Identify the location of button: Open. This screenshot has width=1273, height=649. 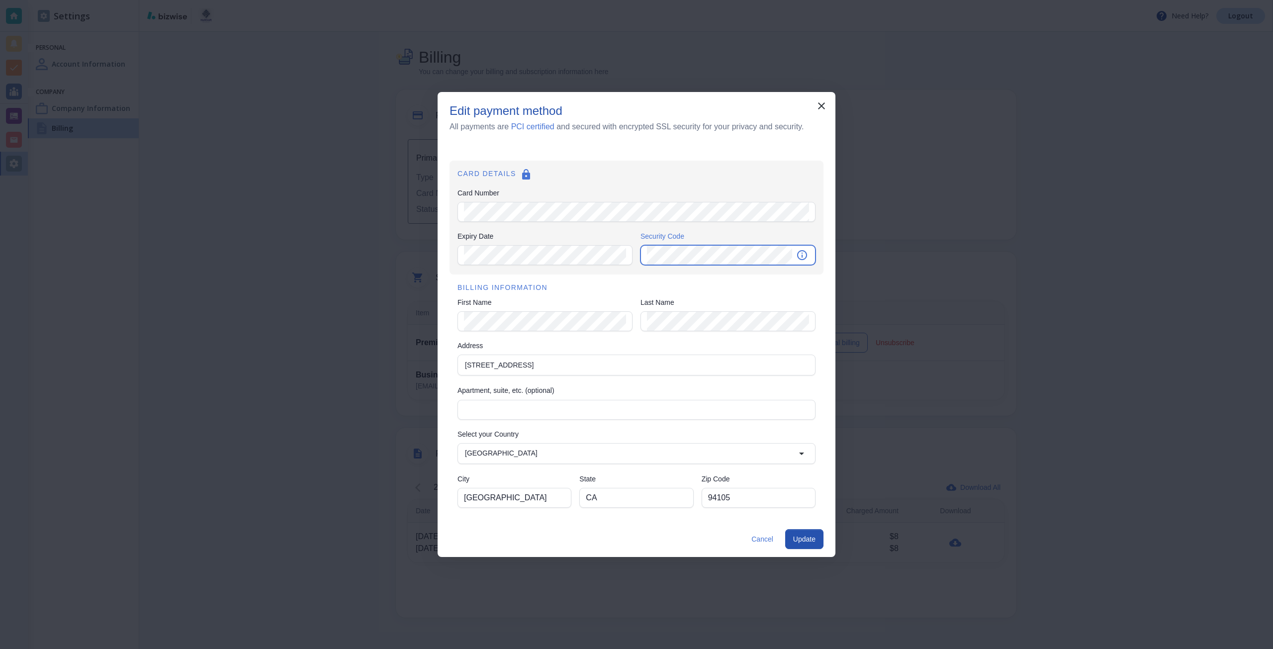
(802, 454).